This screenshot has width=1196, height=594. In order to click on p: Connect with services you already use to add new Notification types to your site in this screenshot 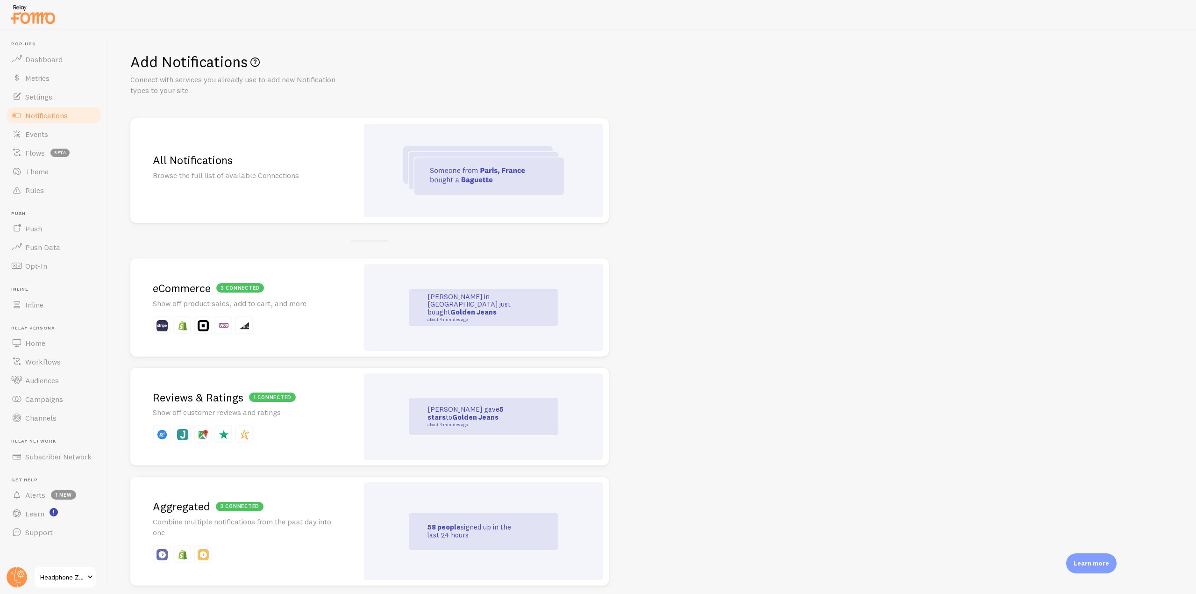, I will do `click(242, 85)`.